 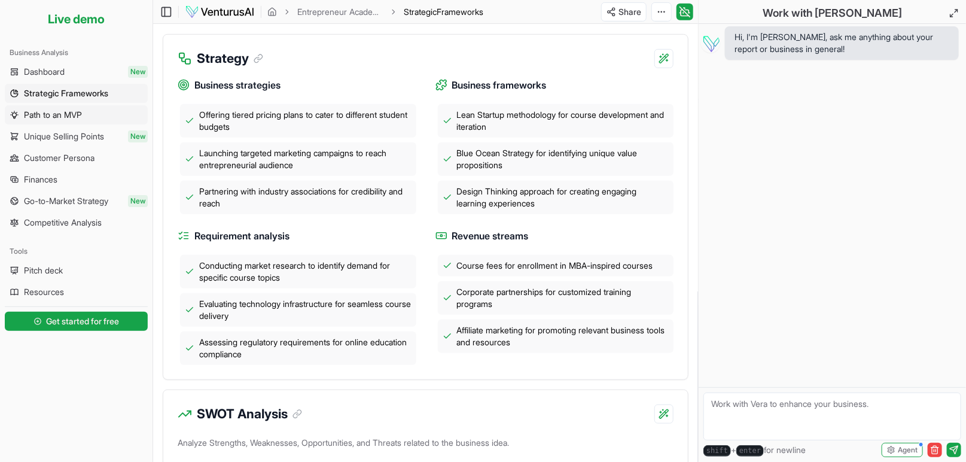 I want to click on a: Go-to-Market StrategyNew, so click(x=76, y=201).